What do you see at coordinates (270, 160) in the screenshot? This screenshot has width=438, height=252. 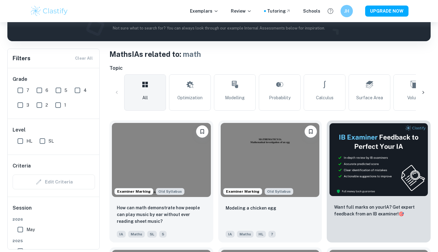 I see `img: Maths IA example thumbnail: Modeling a chicken egg` at bounding box center [270, 160].